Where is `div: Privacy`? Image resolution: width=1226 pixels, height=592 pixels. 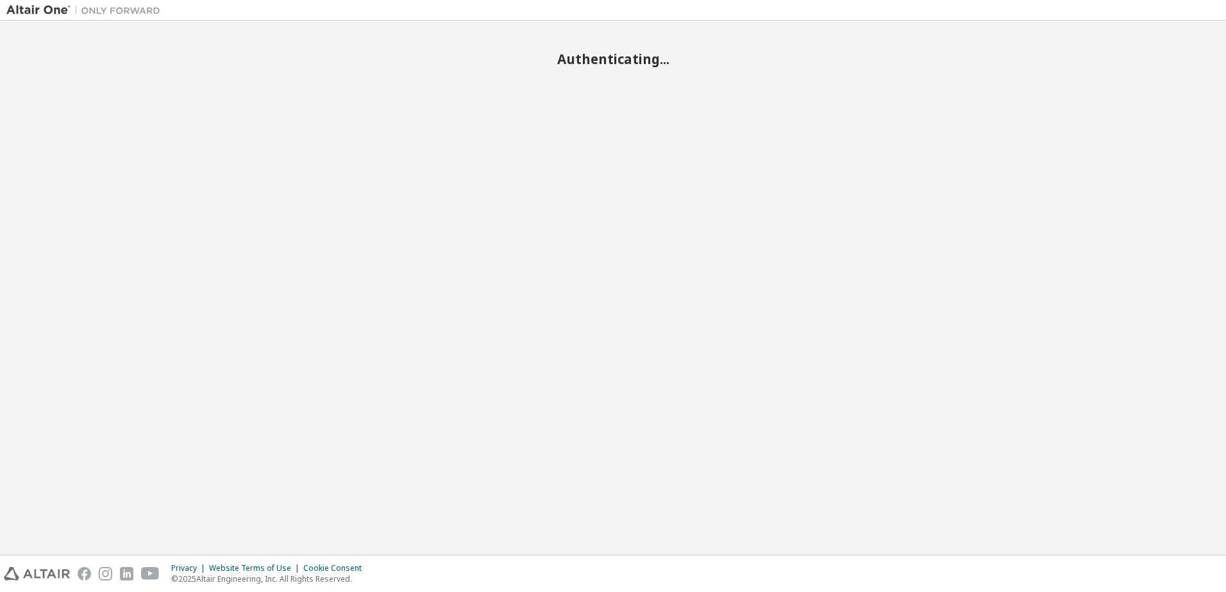 div: Privacy is located at coordinates (190, 569).